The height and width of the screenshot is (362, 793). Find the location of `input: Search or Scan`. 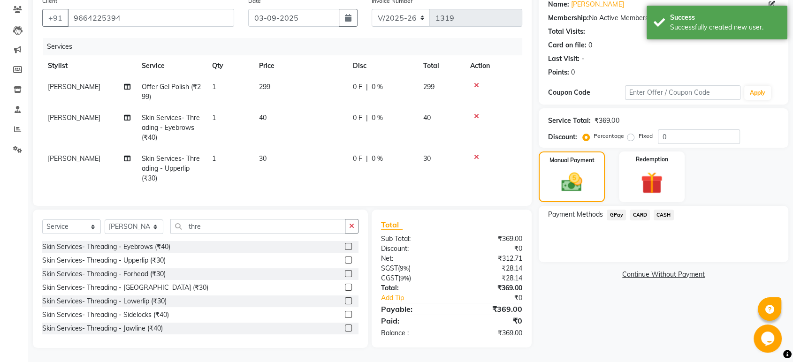

input: Search or Scan is located at coordinates (258, 226).